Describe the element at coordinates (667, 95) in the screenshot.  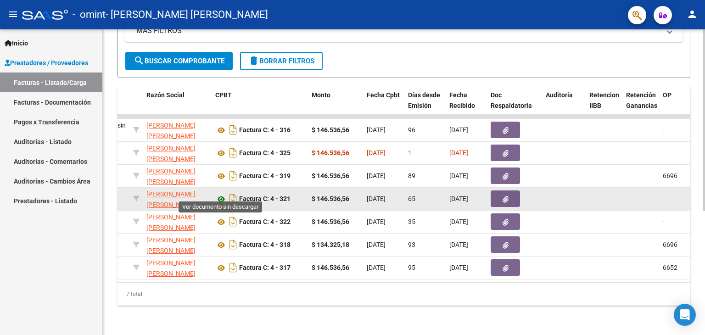
I see `span: OP` at that location.